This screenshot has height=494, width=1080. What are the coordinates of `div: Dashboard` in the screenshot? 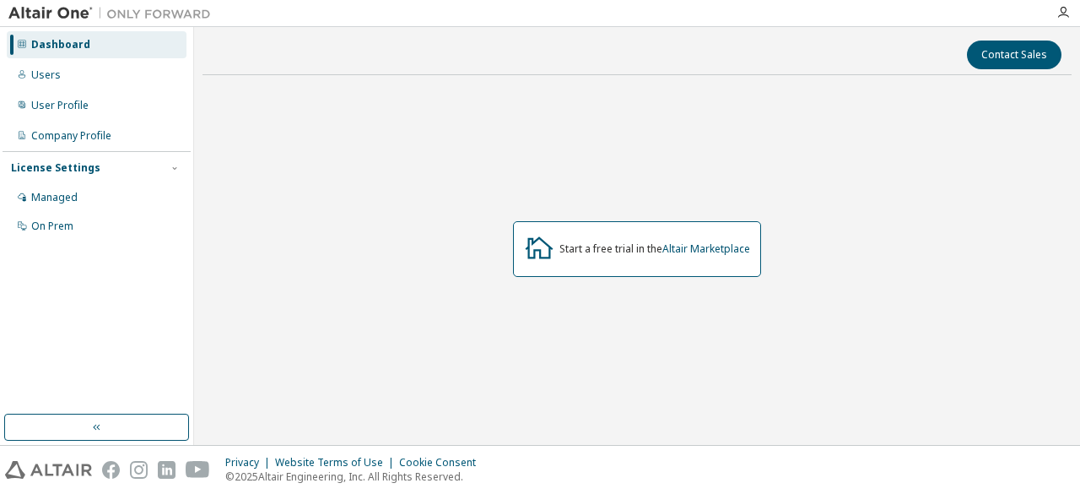 It's located at (61, 45).